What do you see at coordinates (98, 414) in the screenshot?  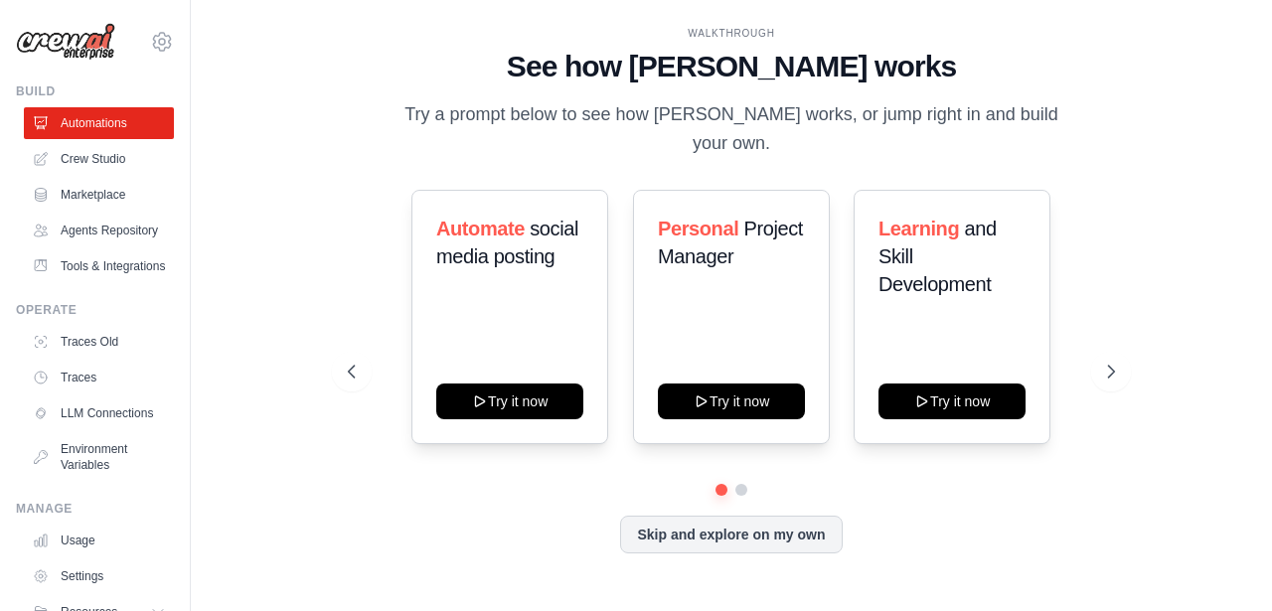 I see `a: LLM Connections` at bounding box center [98, 414].